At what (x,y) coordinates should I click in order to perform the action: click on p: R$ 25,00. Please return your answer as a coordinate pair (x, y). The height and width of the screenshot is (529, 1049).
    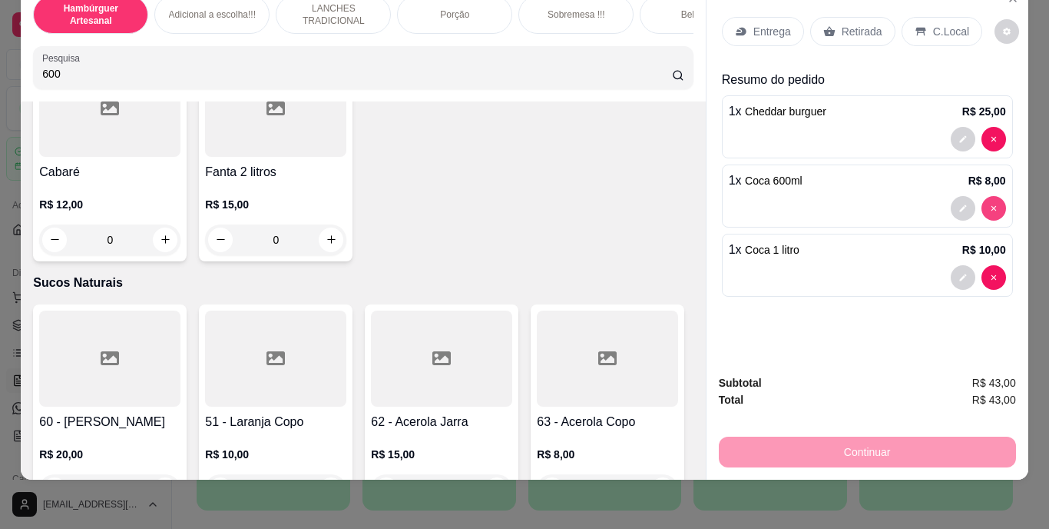
    Looking at the image, I should click on (984, 111).